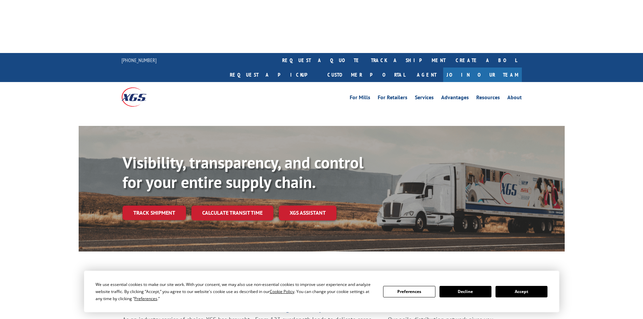 The height and width of the screenshot is (319, 643). Describe the element at coordinates (482, 75) in the screenshot. I see `a: Join Our Team` at that location.